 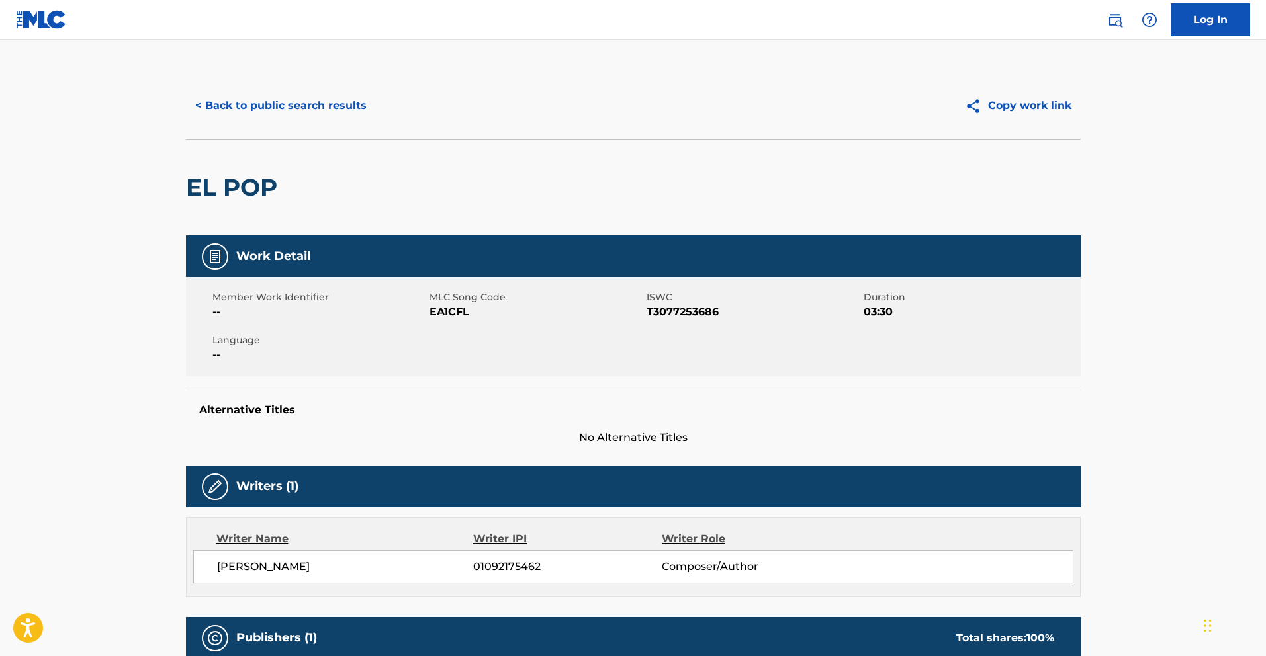 I want to click on button: < Back to public search results, so click(x=281, y=106).